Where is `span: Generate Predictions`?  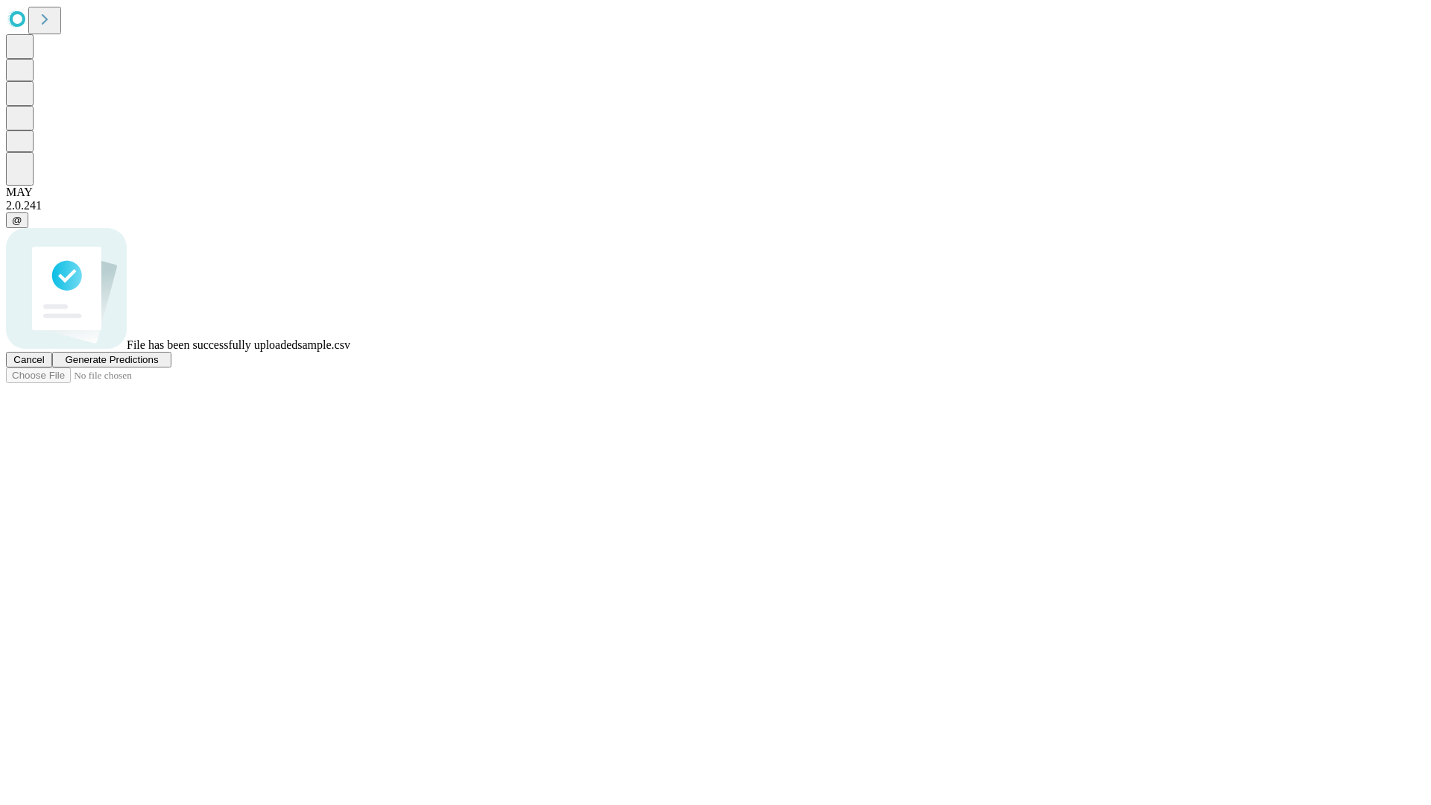 span: Generate Predictions is located at coordinates (111, 359).